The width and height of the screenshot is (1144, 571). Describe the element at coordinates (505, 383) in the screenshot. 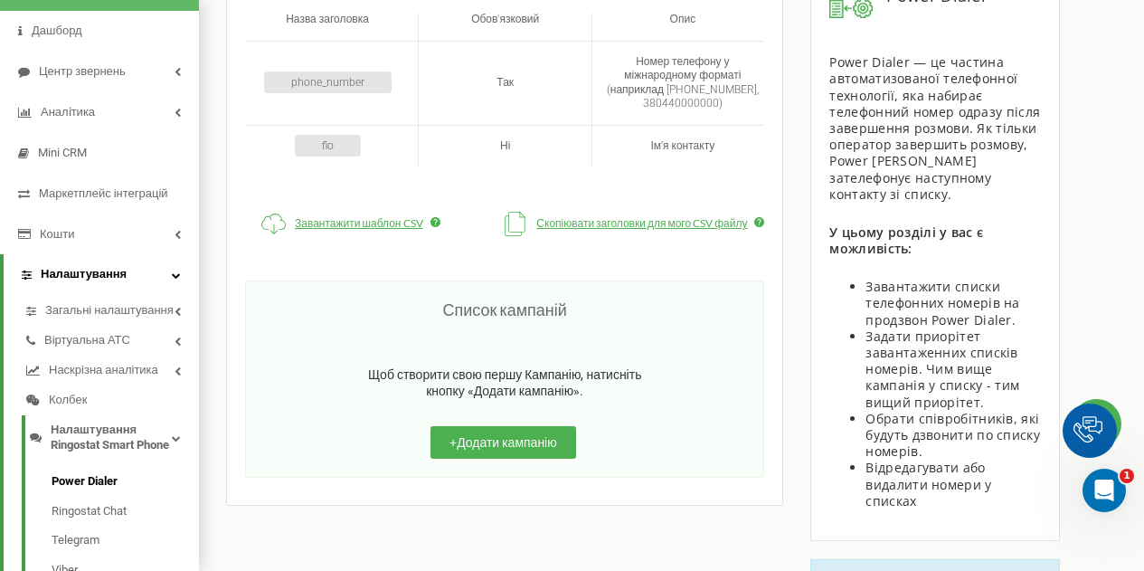

I see `div: Щоб створити свою першу Кампанію, натисніть кнопку «Додати кампанію».` at that location.